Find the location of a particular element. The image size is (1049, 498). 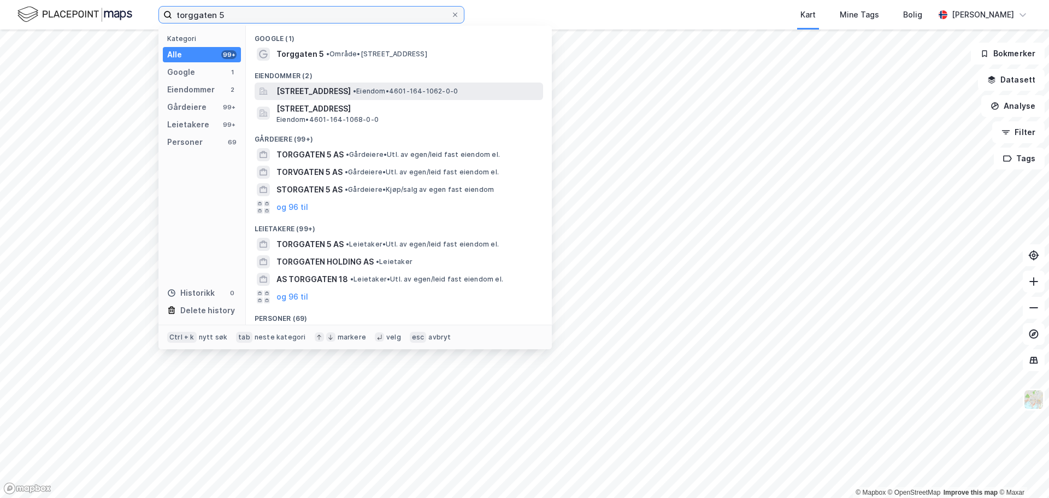

div: Google is located at coordinates (181, 72).